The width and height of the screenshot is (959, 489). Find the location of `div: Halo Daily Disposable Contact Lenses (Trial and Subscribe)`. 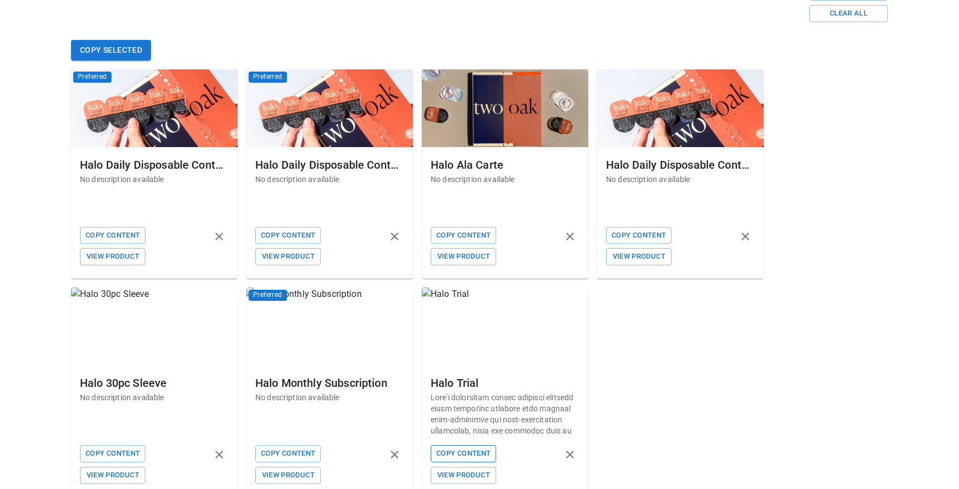

div: Halo Daily Disposable Contact Lenses (Trial and Subscribe) is located at coordinates (680, 165).